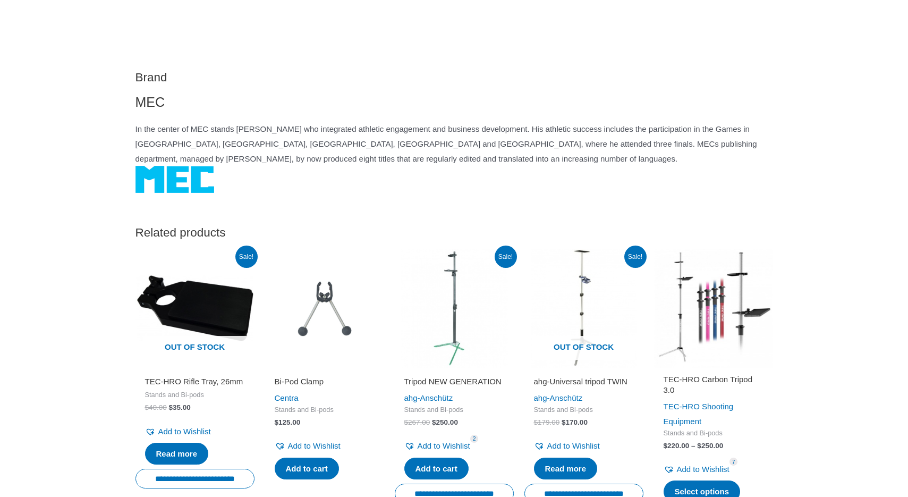 Image resolution: width=908 pixels, height=497 pixels. I want to click on a: Add to cart: “Tripod NEW GENERATION”, so click(436, 468).